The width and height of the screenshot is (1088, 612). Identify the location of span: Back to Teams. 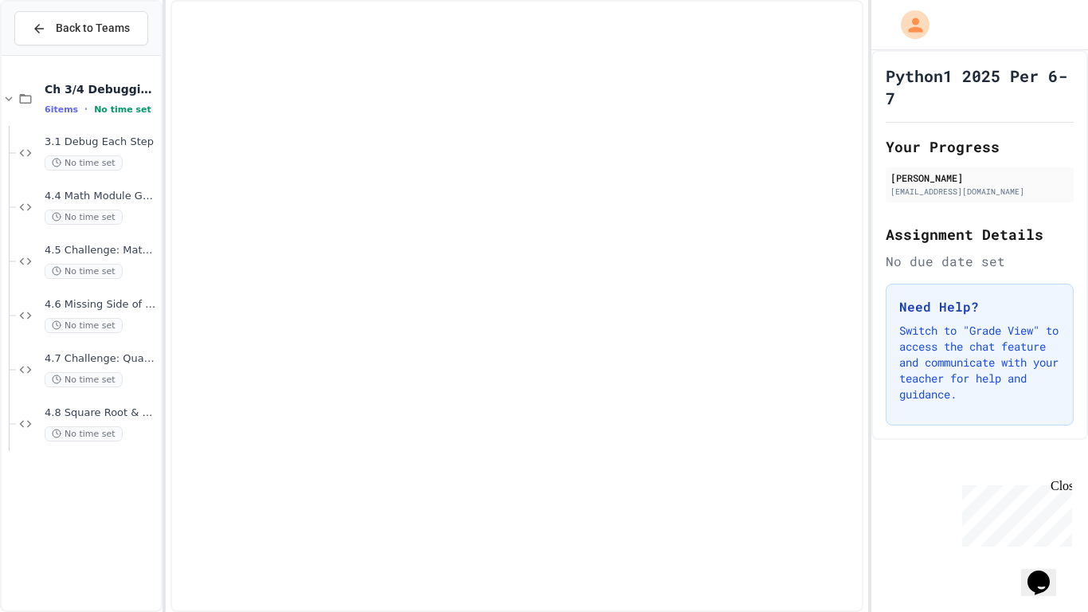
(92, 28).